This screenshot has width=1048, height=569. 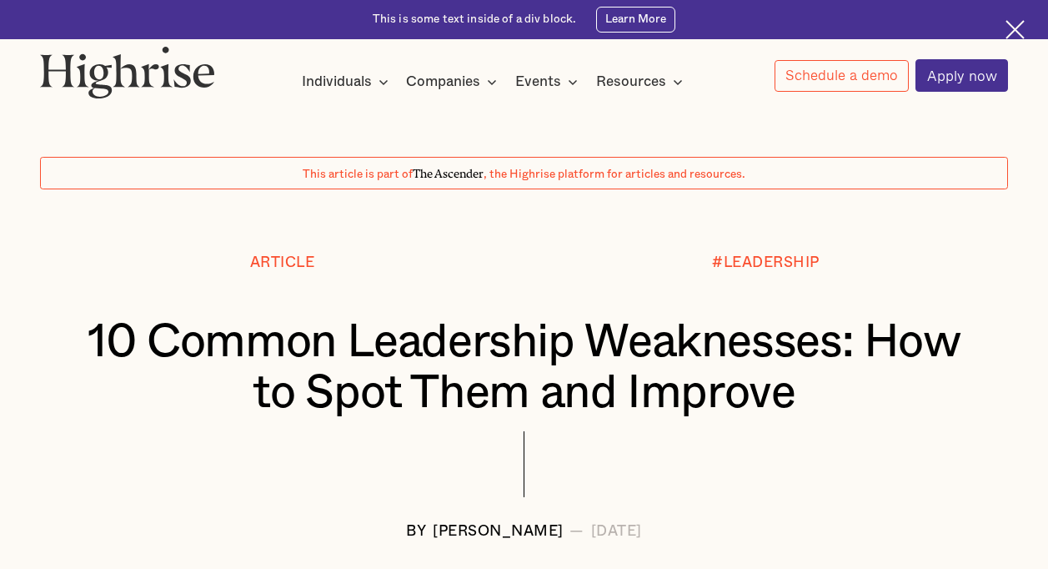 What do you see at coordinates (765, 262) in the screenshot?
I see `div: #LEADERSHIP` at bounding box center [765, 262].